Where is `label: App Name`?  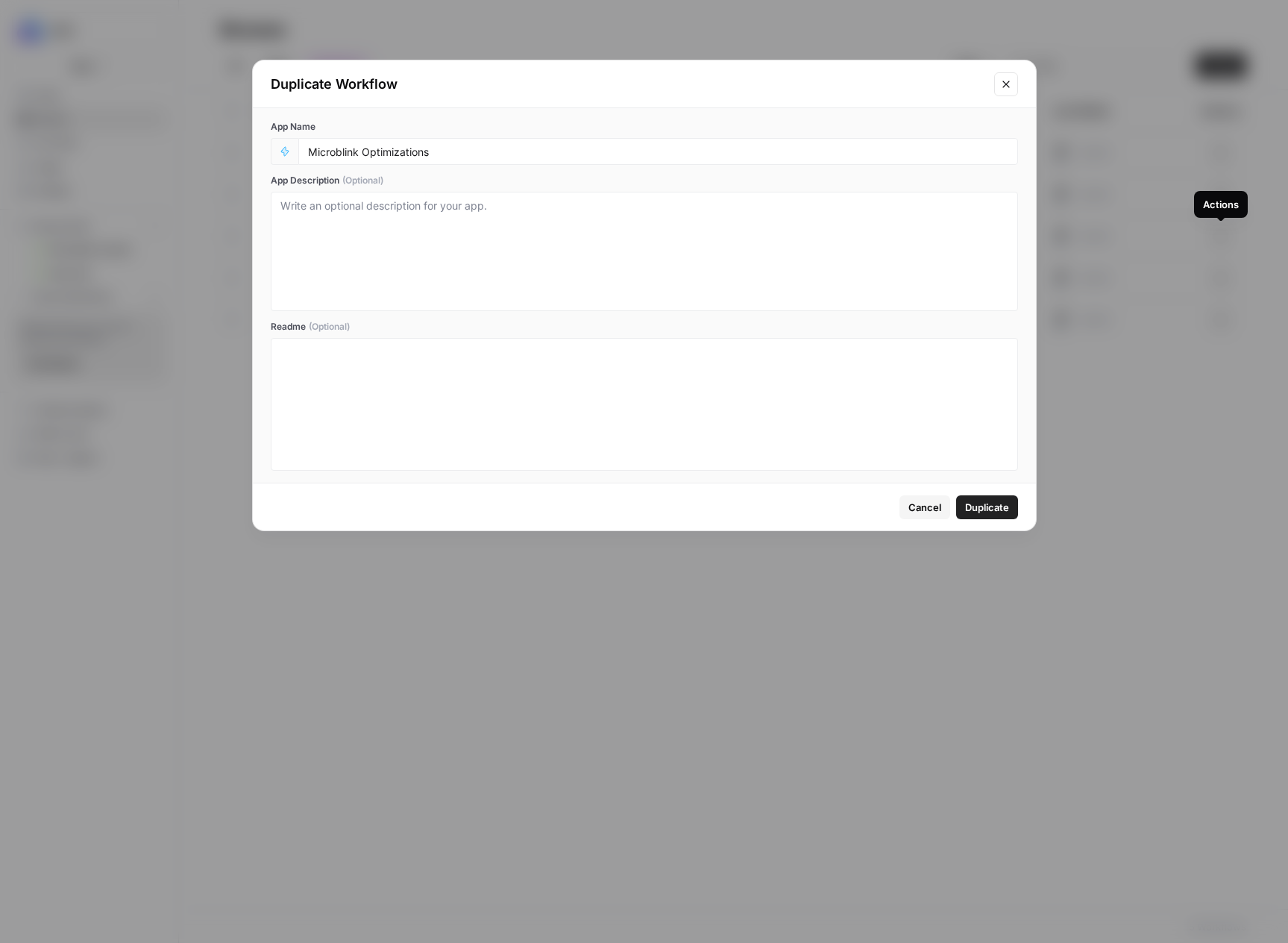
label: App Name is located at coordinates (645, 127).